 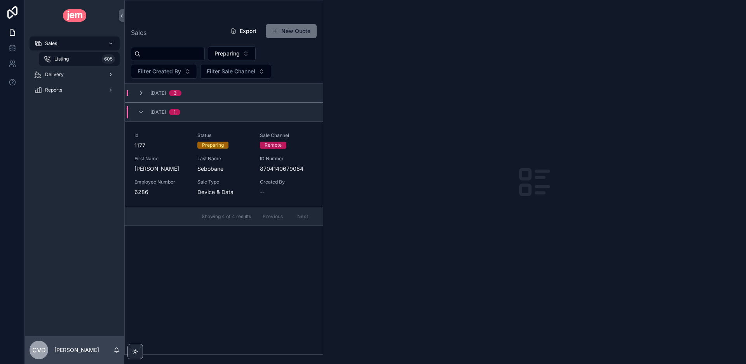 I want to click on img: App logo, so click(x=75, y=16).